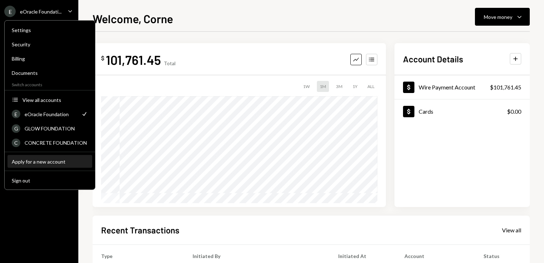 The image size is (544, 263). What do you see at coordinates (505, 87) in the screenshot?
I see `div: $101,761.45` at bounding box center [505, 87].